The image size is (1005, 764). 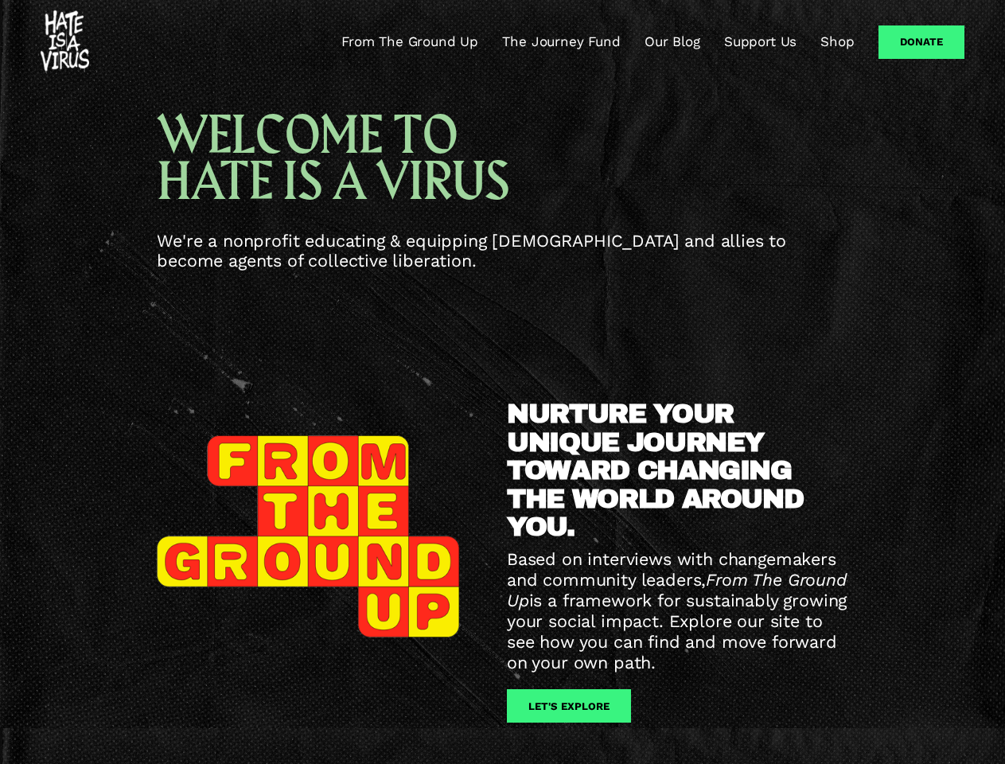 What do you see at coordinates (561, 42) in the screenshot?
I see `a: The Journey Fund` at bounding box center [561, 42].